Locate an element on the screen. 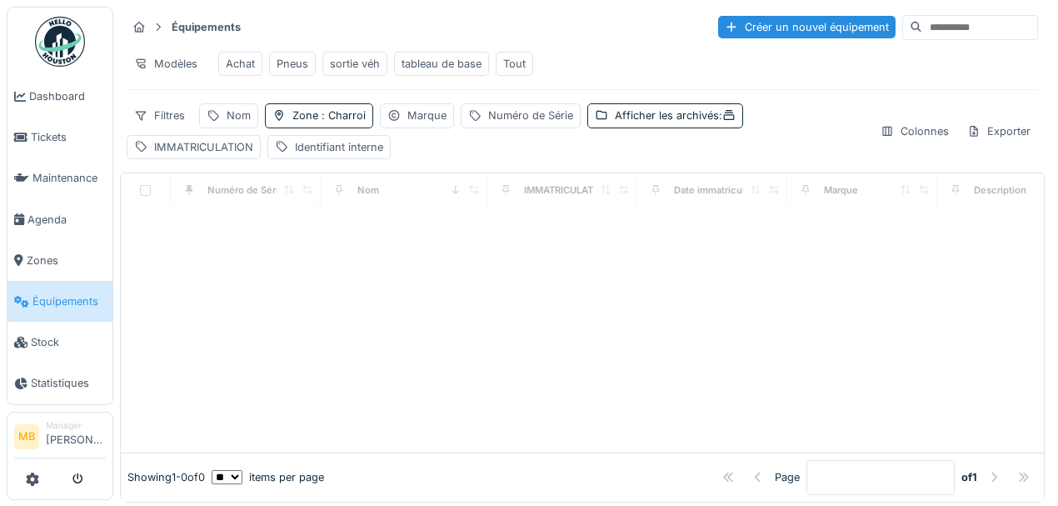 The image size is (1058, 506). span: Équipements is located at coordinates (69, 301).